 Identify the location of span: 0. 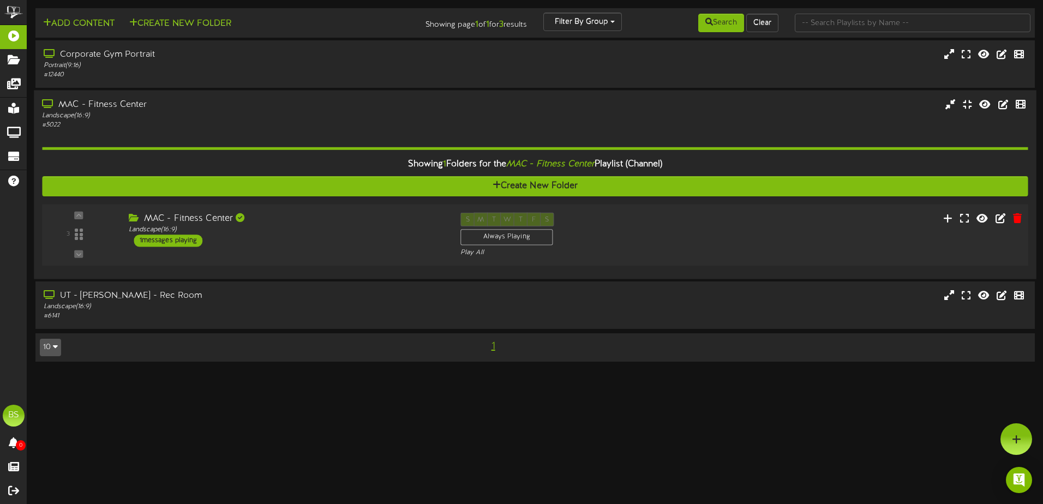
(21, 445).